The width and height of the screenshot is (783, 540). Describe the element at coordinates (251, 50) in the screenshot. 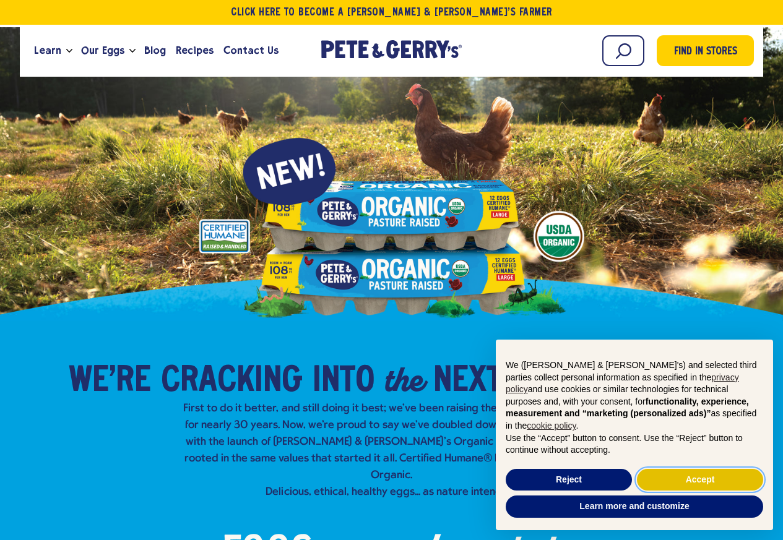

I see `span: Contact Us` at that location.